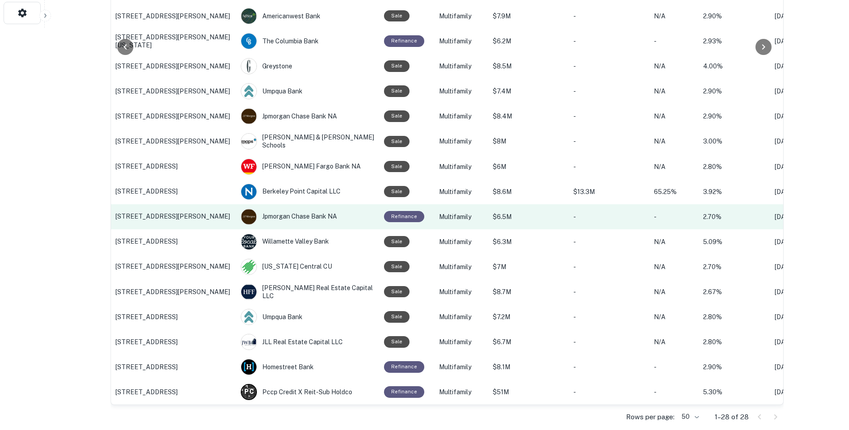 The height and width of the screenshot is (430, 849). What do you see at coordinates (731, 417) in the screenshot?
I see `p: 1–28 of 28` at bounding box center [731, 417].